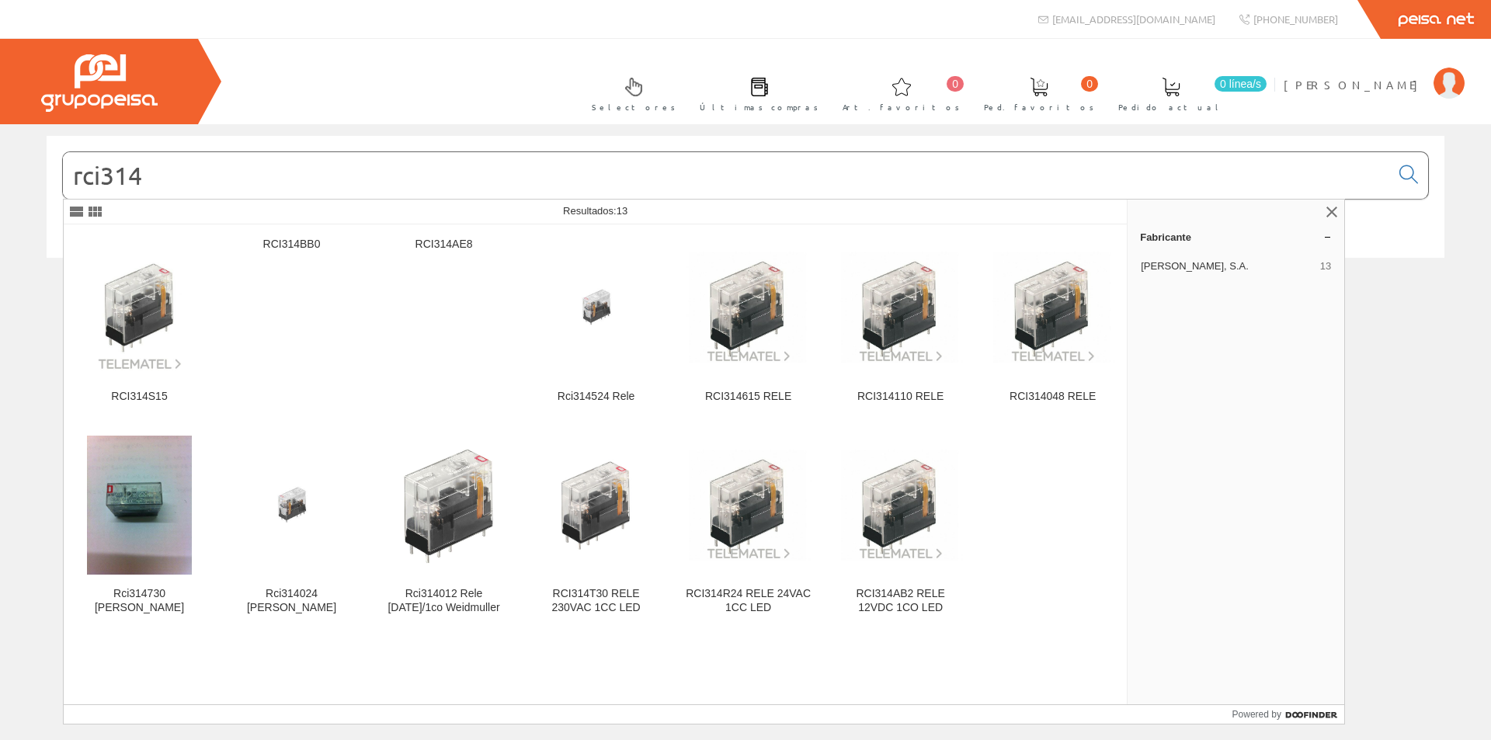  Describe the element at coordinates (1052, 308) in the screenshot. I see `img: RCI314048 RELE` at that location.